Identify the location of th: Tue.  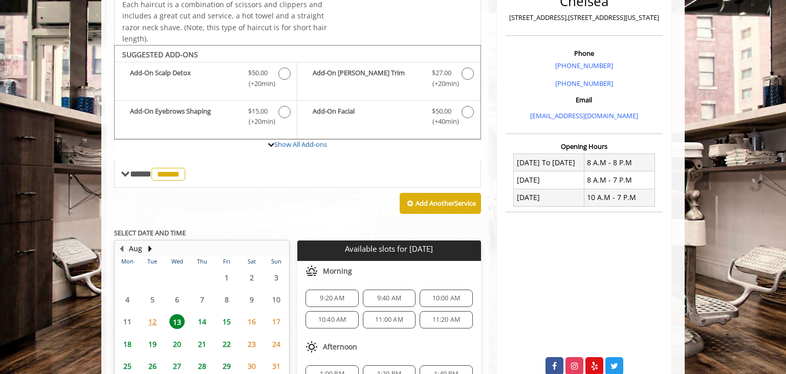
(152, 261).